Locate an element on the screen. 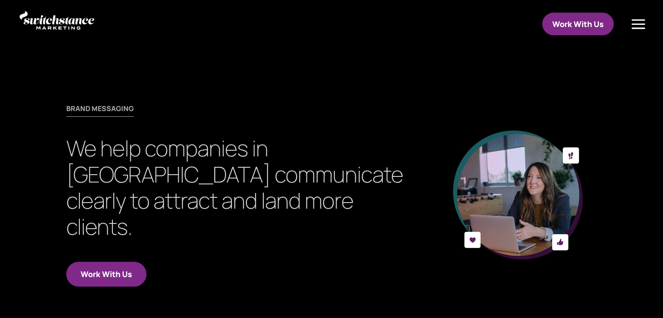  h4: brand messaging is located at coordinates (100, 111).